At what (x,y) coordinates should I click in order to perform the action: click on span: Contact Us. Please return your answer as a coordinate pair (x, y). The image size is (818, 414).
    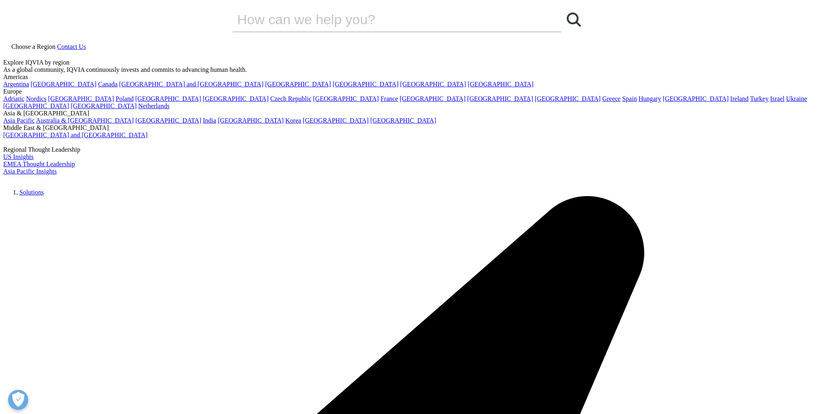
    Looking at the image, I should click on (71, 46).